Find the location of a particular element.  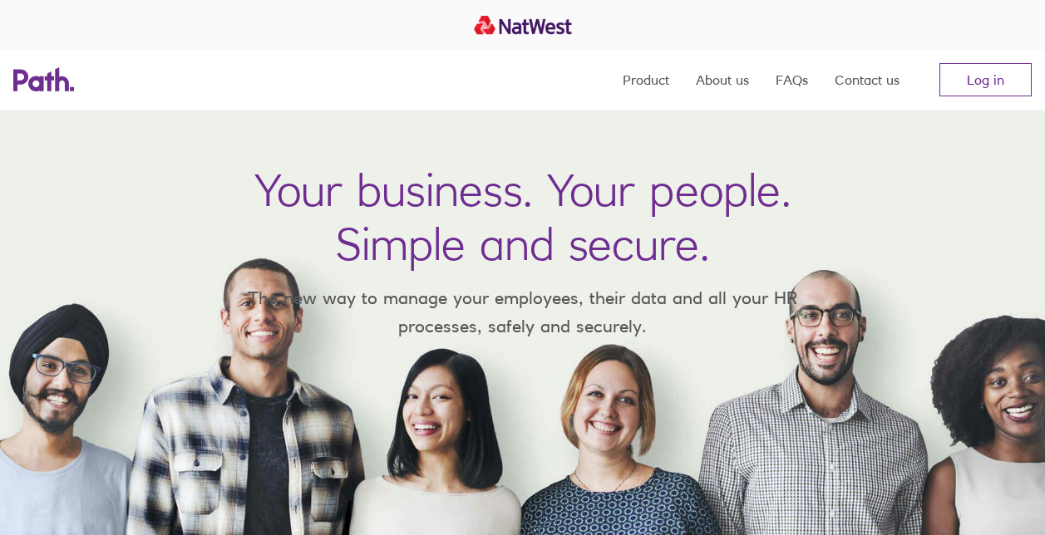

p: The new way to manage your employees, their data and all your HR processes, safely and securely. is located at coordinates (523, 312).